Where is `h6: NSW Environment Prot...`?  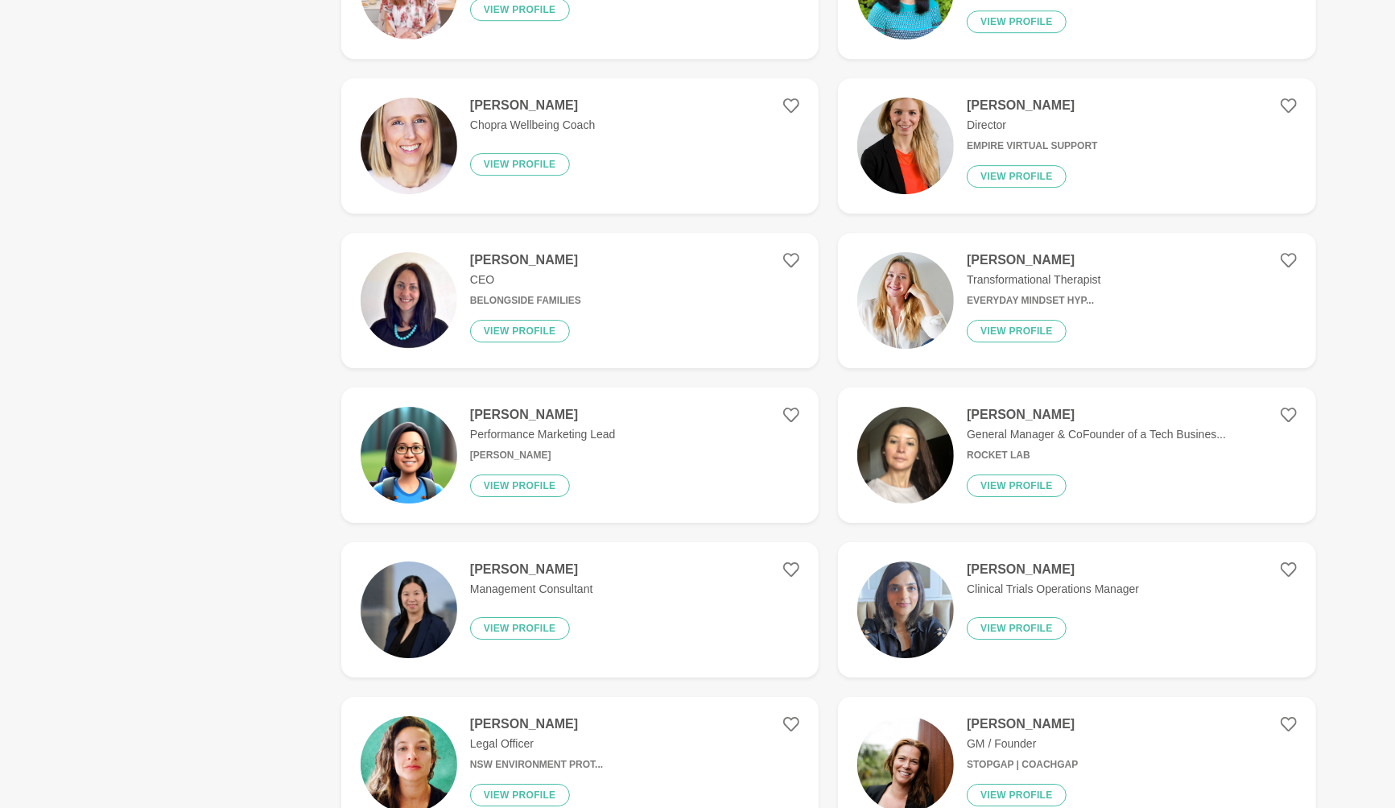
h6: NSW Environment Prot... is located at coordinates (536, 764).